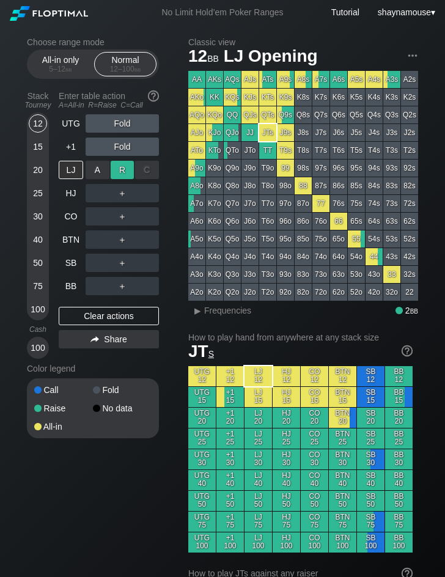  What do you see at coordinates (197, 79) in the screenshot?
I see `div: AA` at bounding box center [197, 79].